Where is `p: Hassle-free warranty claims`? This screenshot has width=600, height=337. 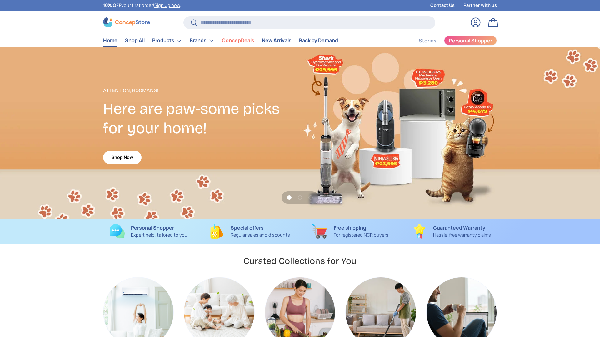 p: Hassle-free warranty claims is located at coordinates (462, 235).